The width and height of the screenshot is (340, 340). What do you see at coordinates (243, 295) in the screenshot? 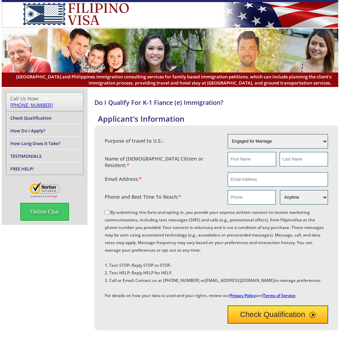
I see `a: Privacy Policy` at bounding box center [243, 295].